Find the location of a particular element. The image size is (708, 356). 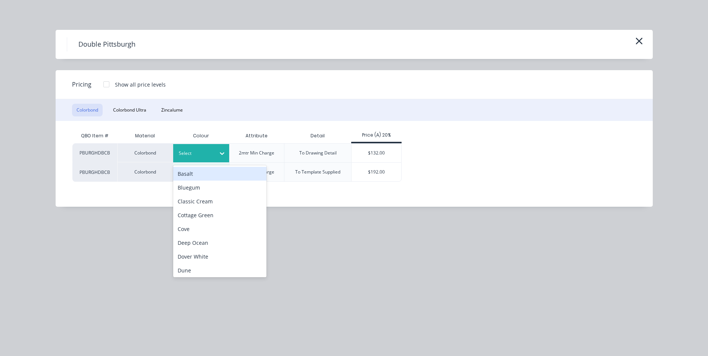

div: Cottage Green is located at coordinates (220, 215).